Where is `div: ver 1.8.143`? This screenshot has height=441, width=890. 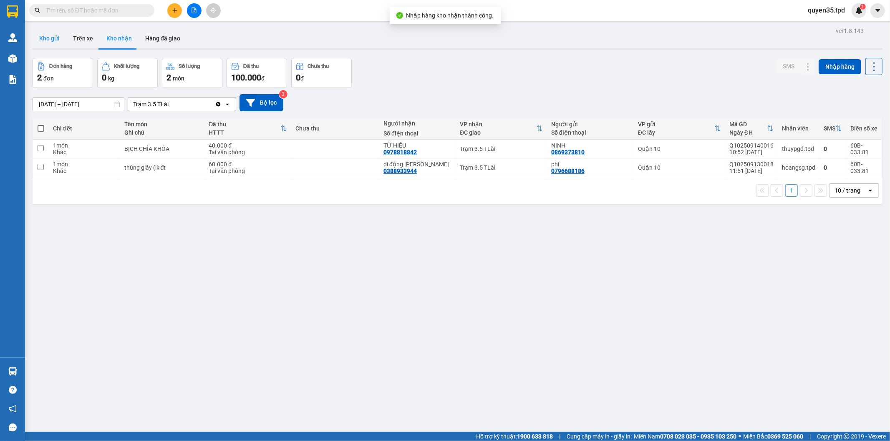
div: ver 1.8.143 is located at coordinates (849, 31).